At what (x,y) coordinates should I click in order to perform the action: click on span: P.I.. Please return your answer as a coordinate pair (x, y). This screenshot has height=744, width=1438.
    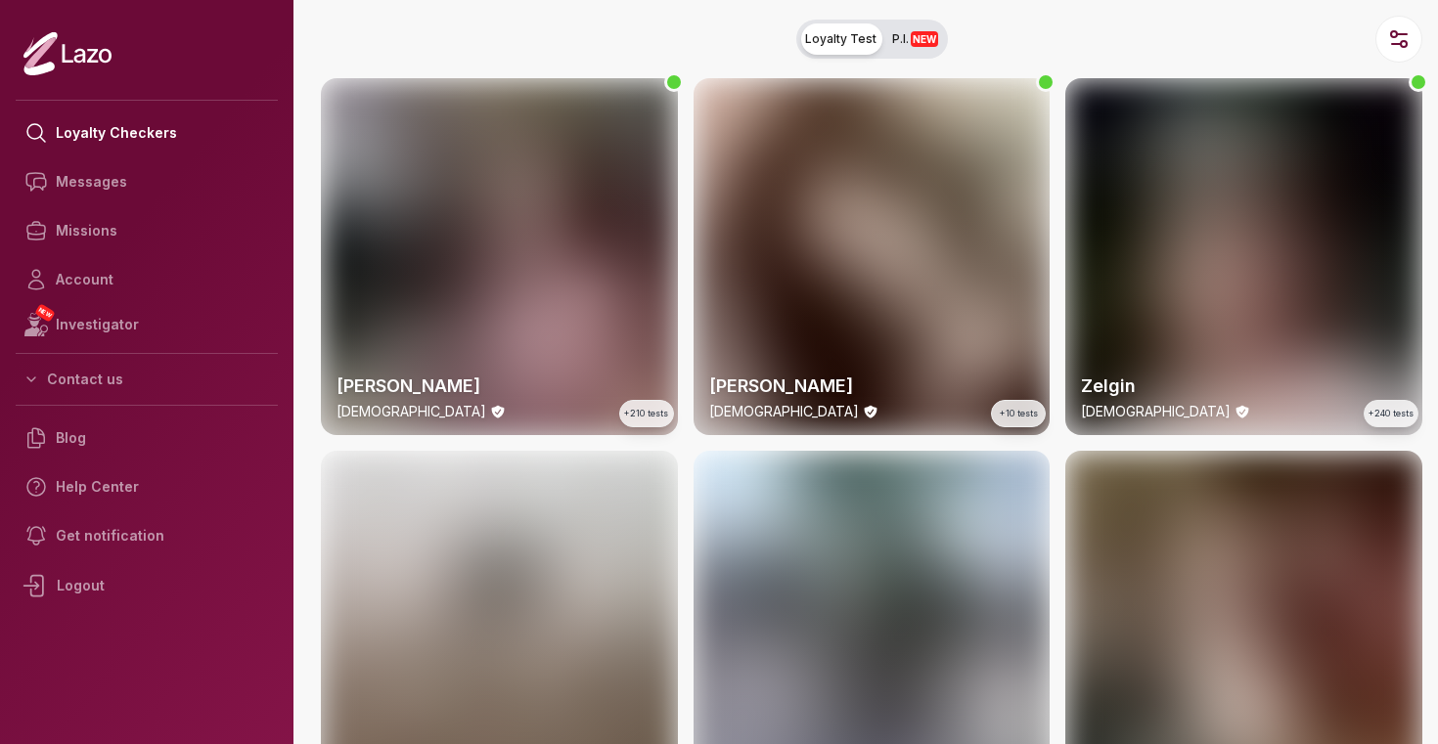
    Looking at the image, I should click on (915, 39).